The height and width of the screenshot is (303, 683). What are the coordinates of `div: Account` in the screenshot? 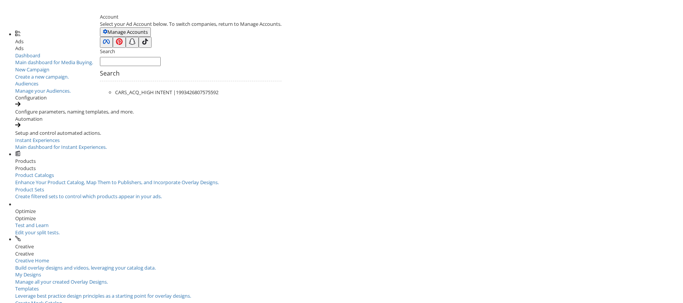 It's located at (191, 17).